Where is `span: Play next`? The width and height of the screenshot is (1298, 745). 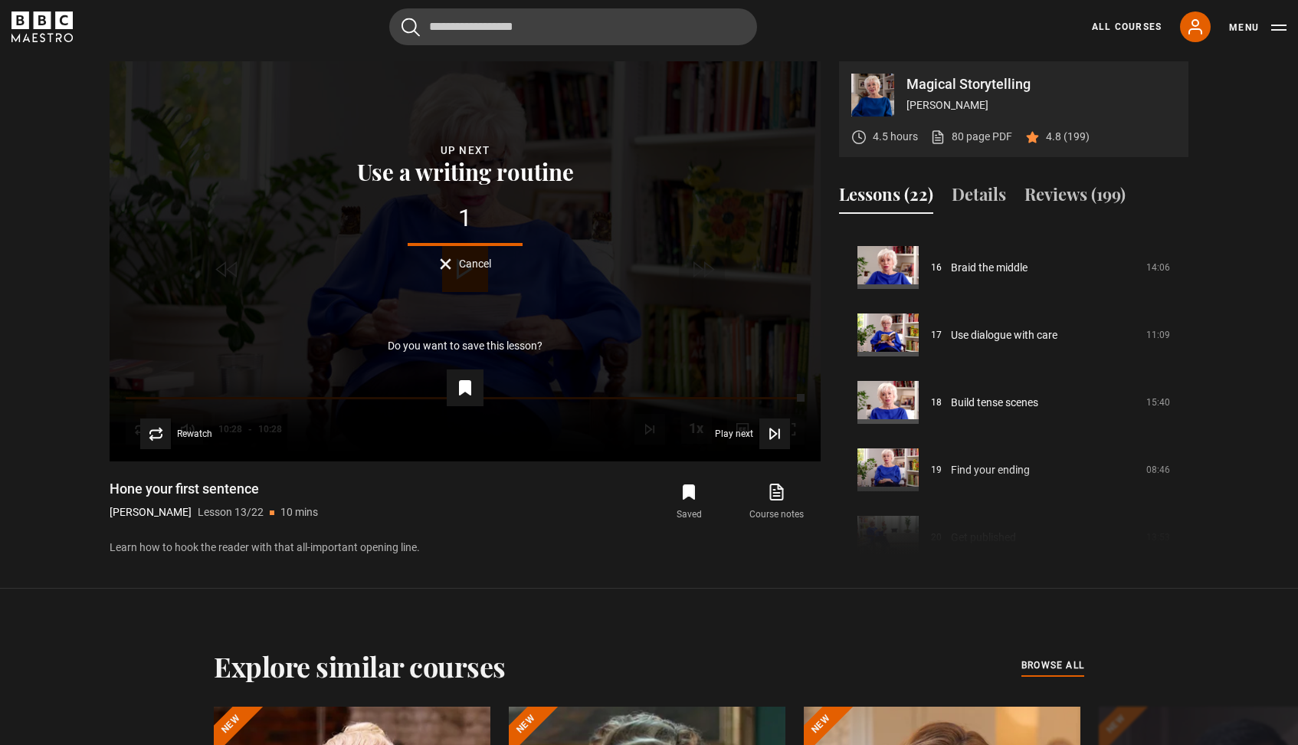 span: Play next is located at coordinates (734, 434).